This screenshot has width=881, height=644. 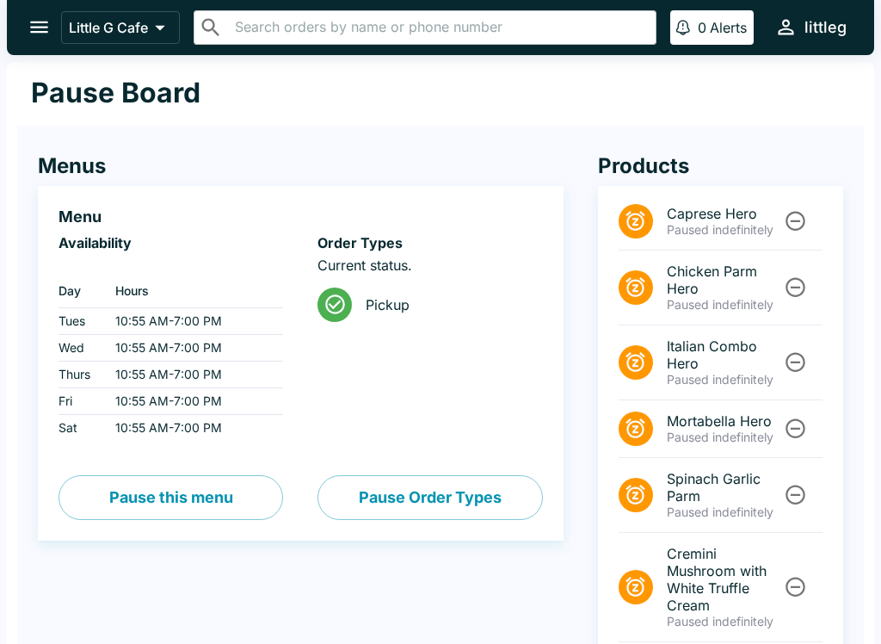 I want to click on p: 0, so click(x=702, y=28).